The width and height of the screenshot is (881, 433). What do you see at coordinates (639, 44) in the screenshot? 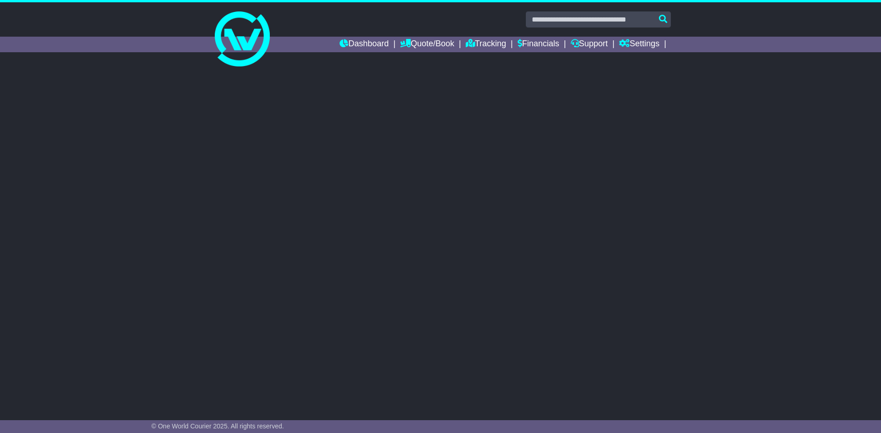
I see `a: Settings` at bounding box center [639, 44].